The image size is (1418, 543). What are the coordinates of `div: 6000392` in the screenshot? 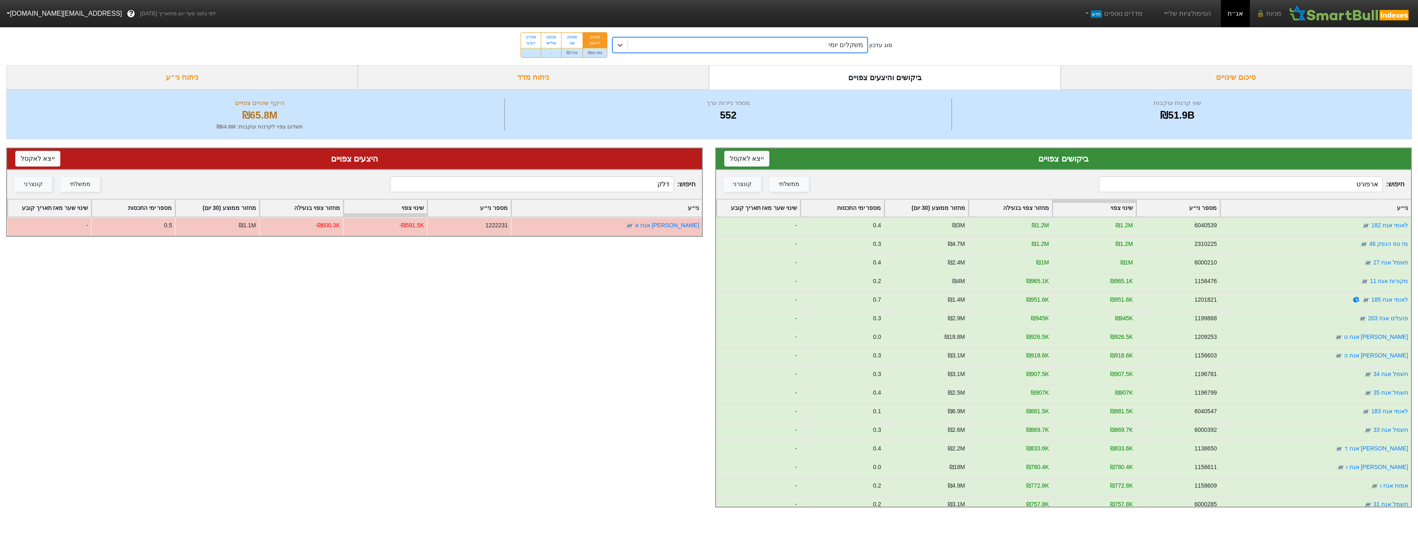 It's located at (1206, 430).